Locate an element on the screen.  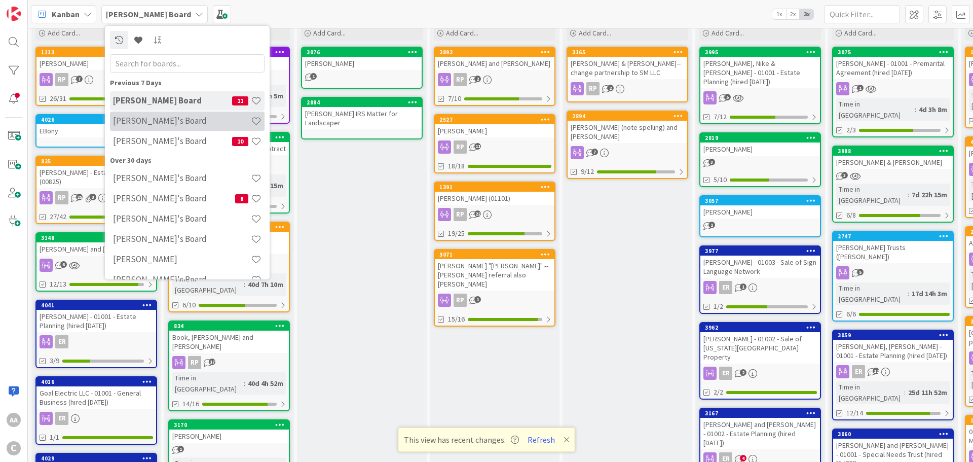
span: 1/2 is located at coordinates (718, 306).